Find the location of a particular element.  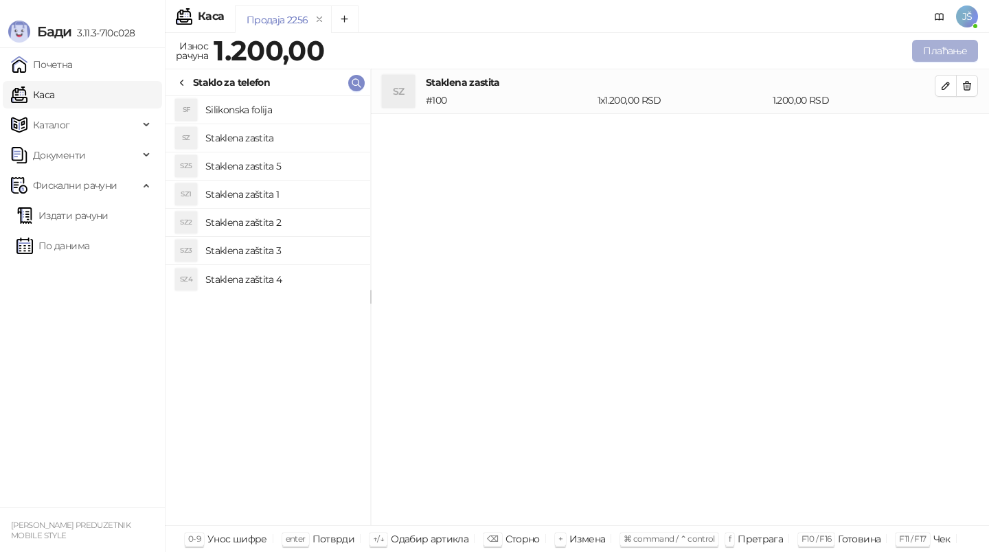

a: Издати рачуни is located at coordinates (63, 216).